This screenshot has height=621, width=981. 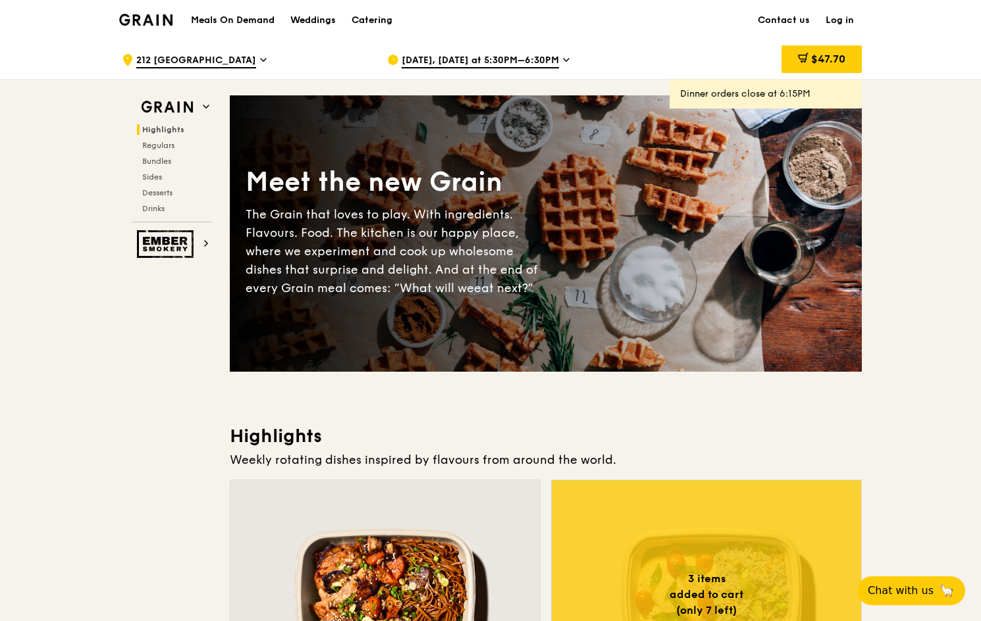 What do you see at coordinates (152, 177) in the screenshot?
I see `span: Sides` at bounding box center [152, 177].